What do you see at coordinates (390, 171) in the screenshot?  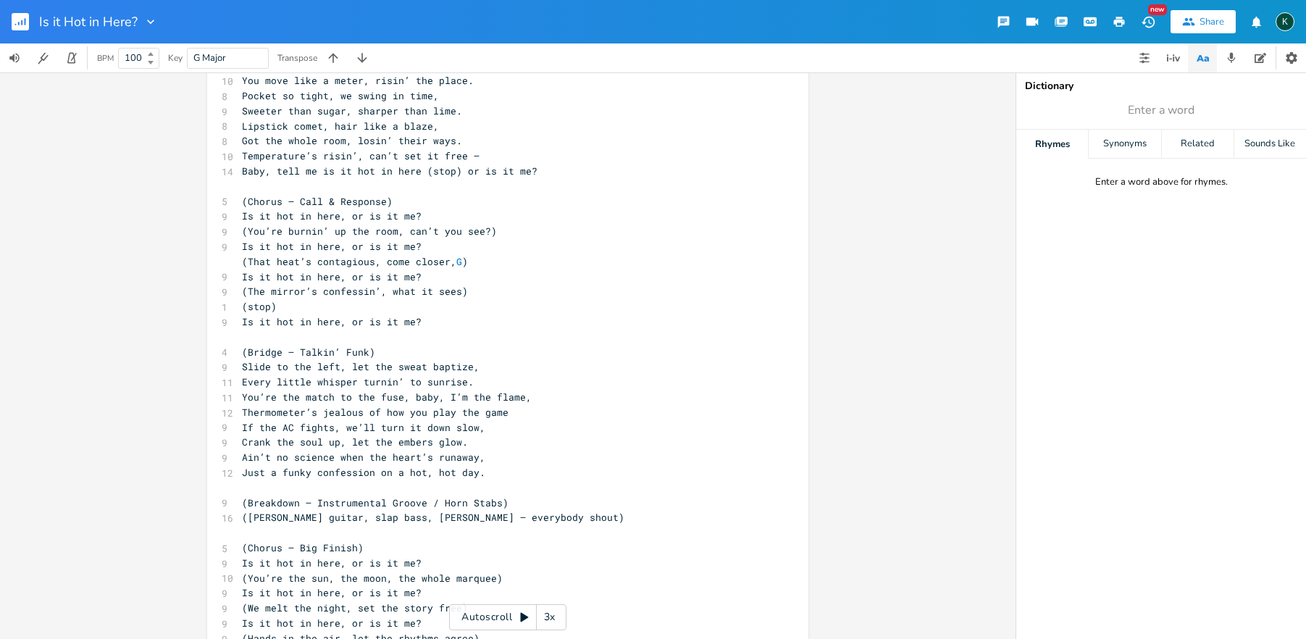 I see `span: Baby, tell me is it hot in here (stop) or is it me?` at bounding box center [390, 171].